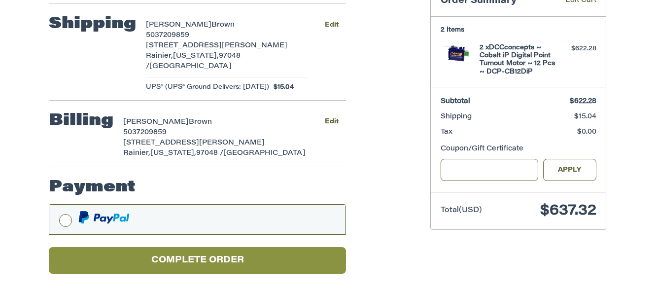 The height and width of the screenshot is (293, 655). What do you see at coordinates (92, 24) in the screenshot?
I see `h2: Shipping` at bounding box center [92, 24].